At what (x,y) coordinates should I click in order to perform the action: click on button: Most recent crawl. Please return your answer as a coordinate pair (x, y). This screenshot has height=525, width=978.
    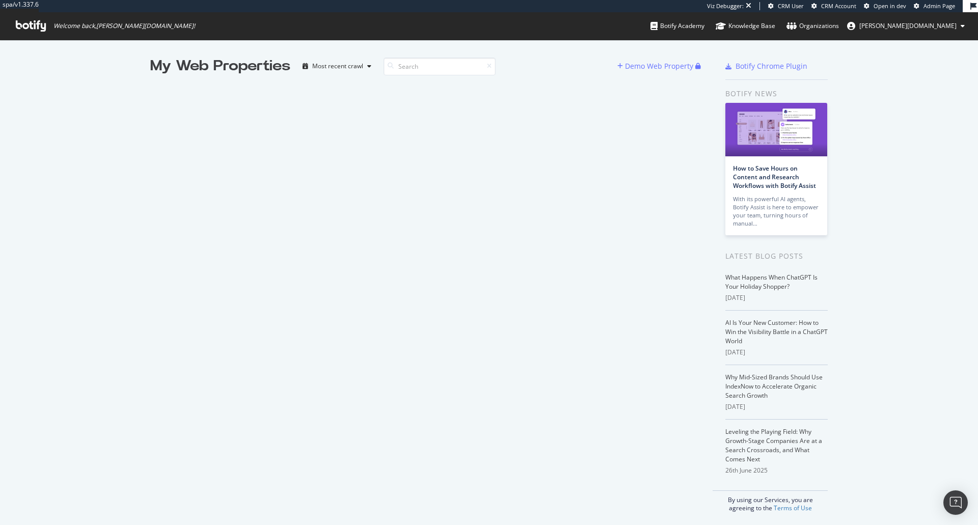
    Looking at the image, I should click on (337, 66).